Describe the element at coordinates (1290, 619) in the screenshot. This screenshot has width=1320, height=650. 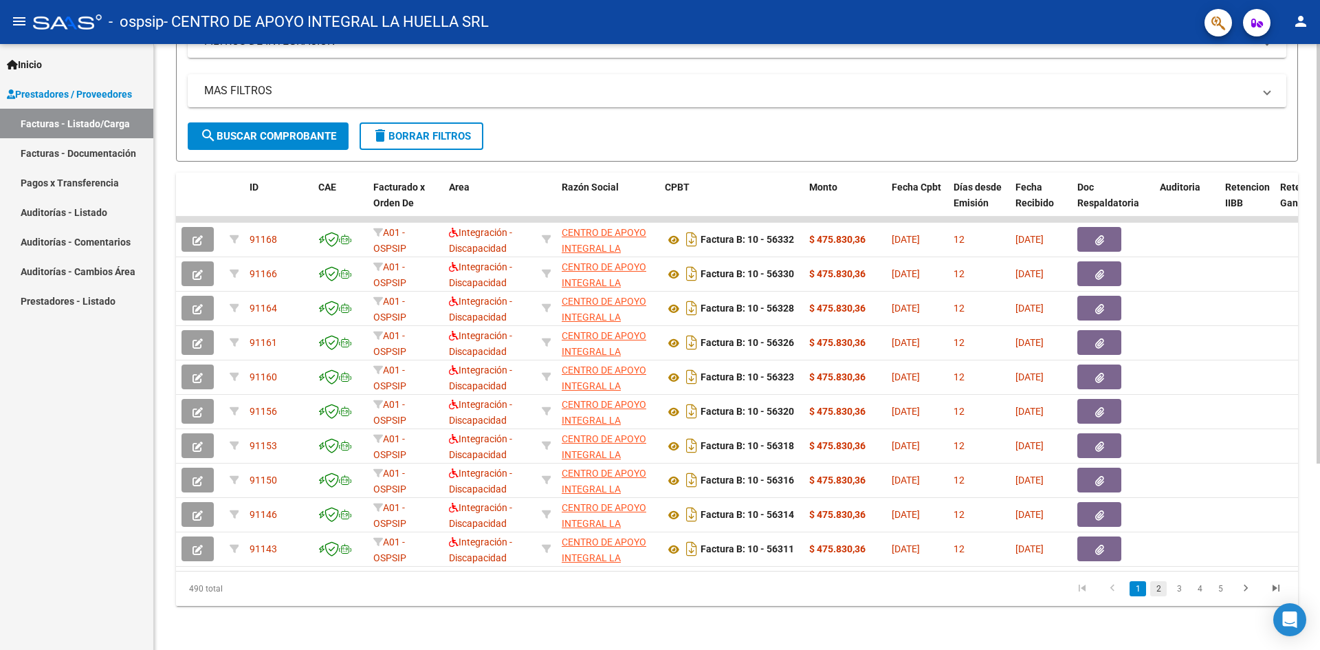
I see `div: Open Intercom Messenger` at that location.